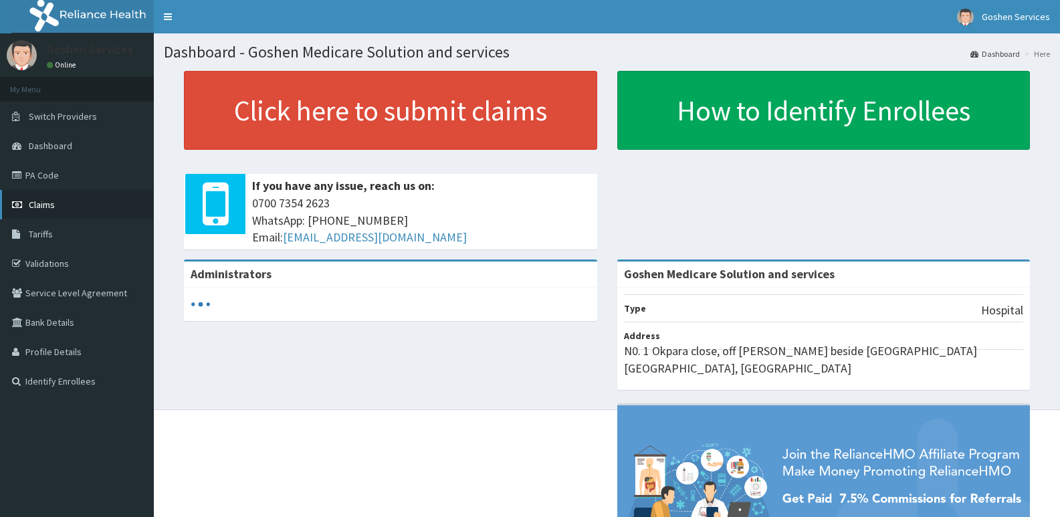 The image size is (1060, 517). Describe the element at coordinates (63, 65) in the screenshot. I see `a: Online` at that location.